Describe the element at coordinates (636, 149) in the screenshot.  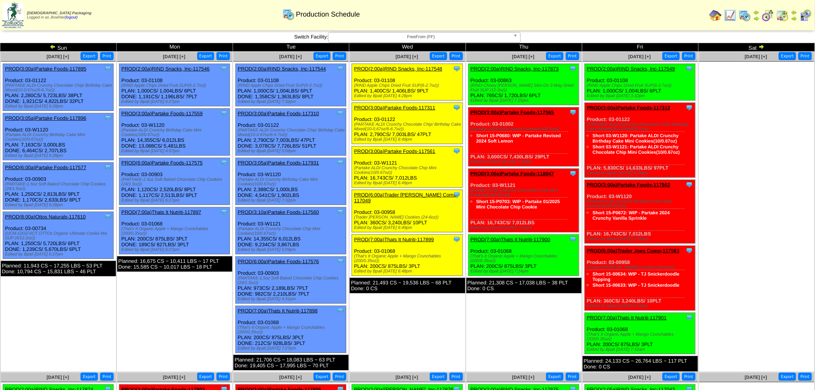
I see `a: Short 03-W1121: Partake ALDI Crunchy Chocolate Chip Mini Cookies(10/0.67oz)` at that location.